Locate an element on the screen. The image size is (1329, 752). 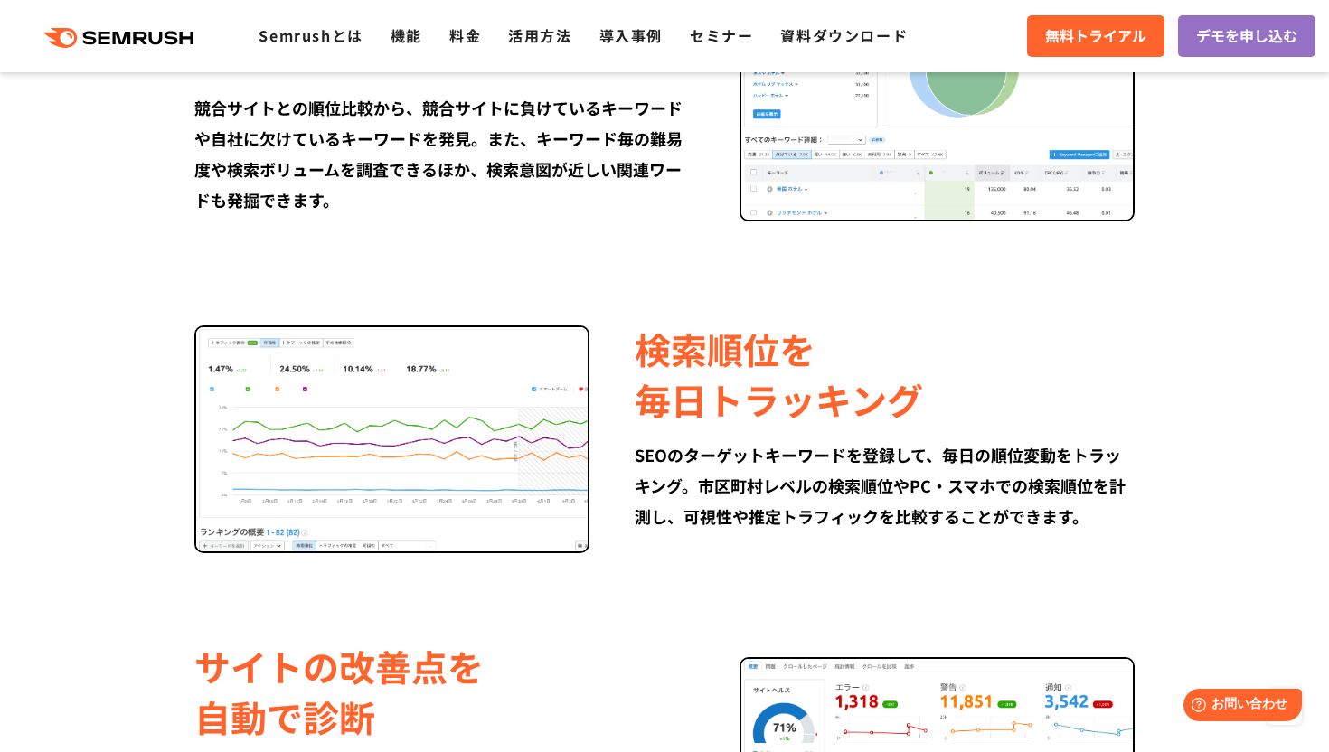
div: 競合サイトとの順位比較から、競合サイトに負けているキーワードや自社に欠けているキーワードを発見。また、キーワード毎の難易度や検索ボリュームを調査できるほか、検索意図が近しい関連ワードも発掘できます。 is located at coordinates (444, 154).